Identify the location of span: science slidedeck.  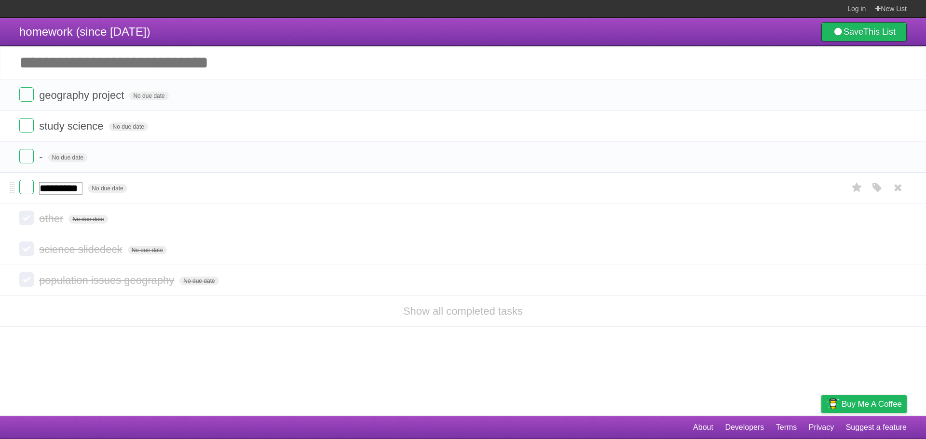
(81, 249).